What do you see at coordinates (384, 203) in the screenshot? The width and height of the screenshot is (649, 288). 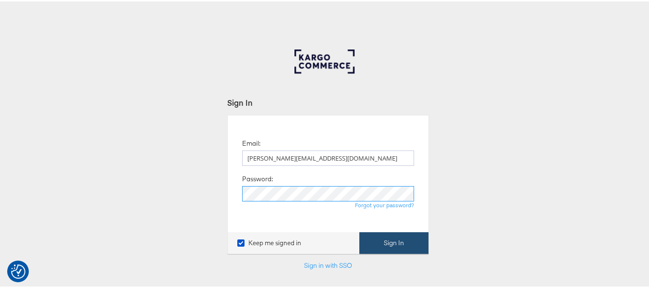 I see `a: Forgot your password?` at bounding box center [384, 203].